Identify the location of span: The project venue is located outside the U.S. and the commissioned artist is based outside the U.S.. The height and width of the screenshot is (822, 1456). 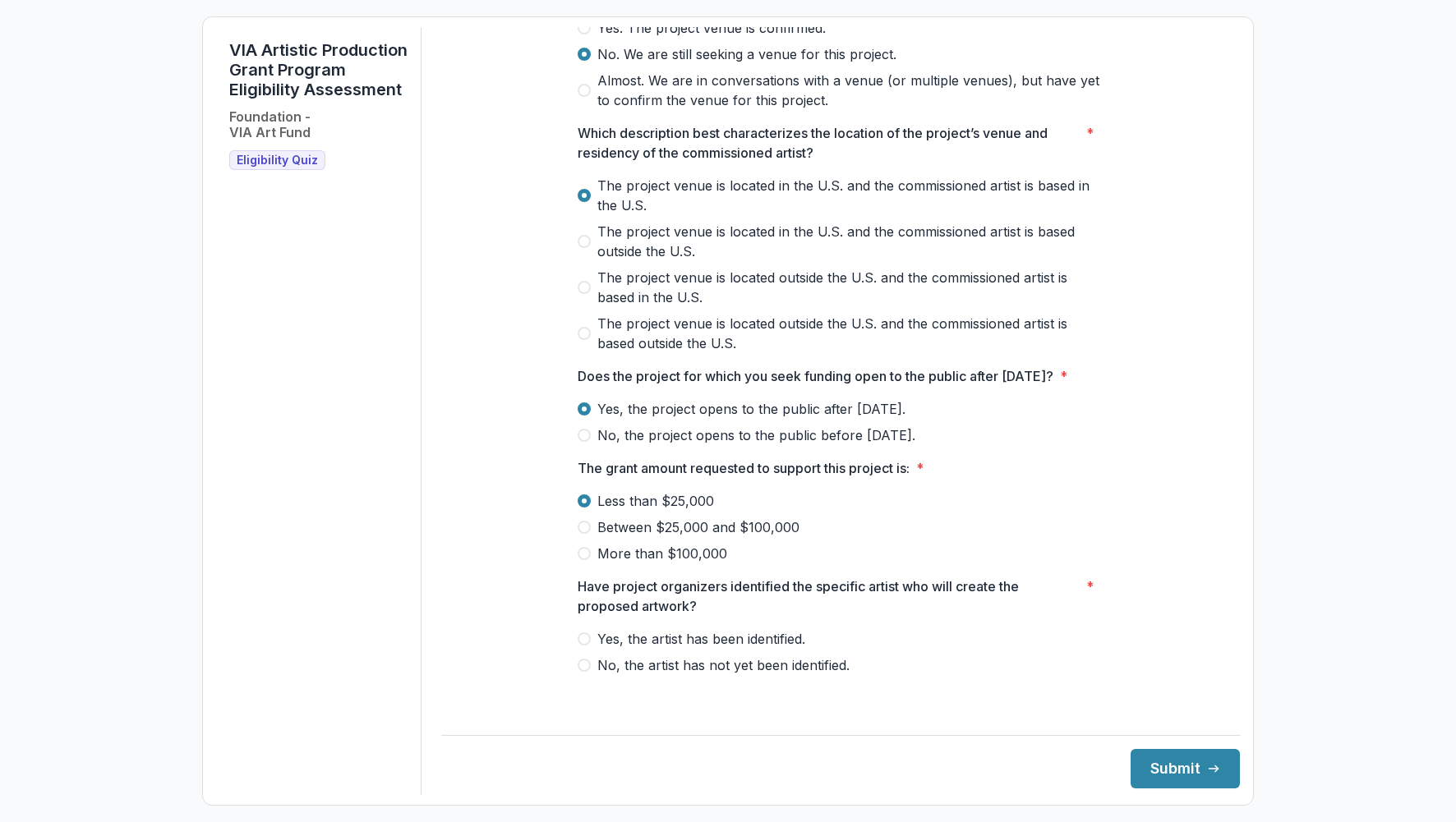
(850, 333).